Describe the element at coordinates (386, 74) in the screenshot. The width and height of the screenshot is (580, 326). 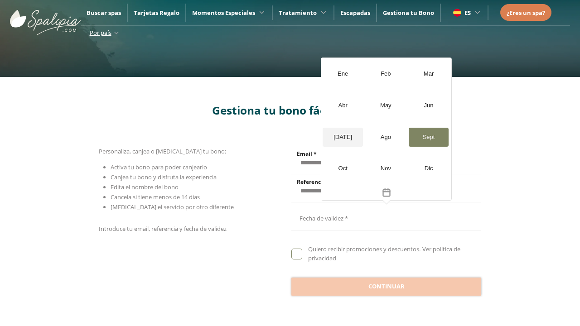
I see `div: Feb` at that location.